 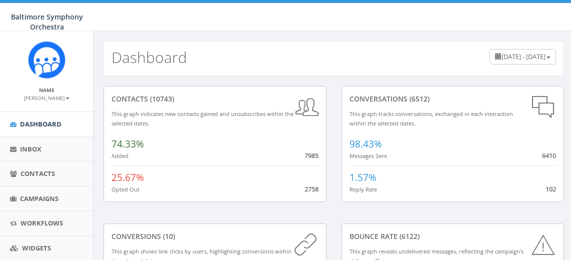 What do you see at coordinates (202, 118) in the screenshot?
I see `small: This graph indicates new contacts gained and unsubscribes within the selected dates.` at bounding box center [202, 118].